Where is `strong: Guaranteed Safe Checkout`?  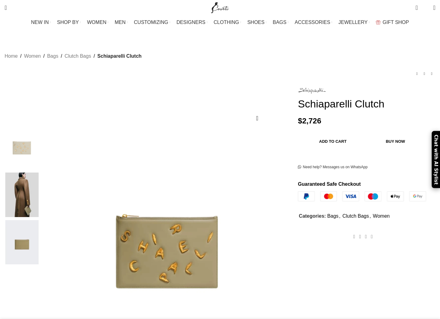
strong: Guaranteed Safe Checkout is located at coordinates (329, 184).